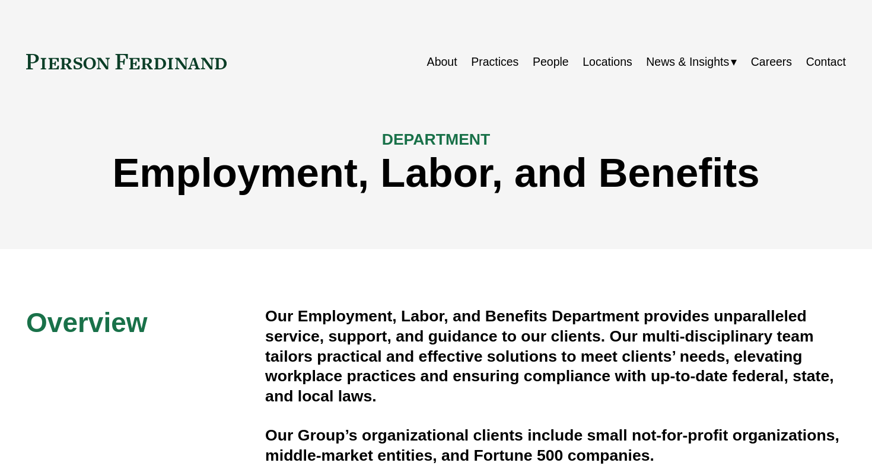 The height and width of the screenshot is (469, 872). I want to click on a: People, so click(551, 62).